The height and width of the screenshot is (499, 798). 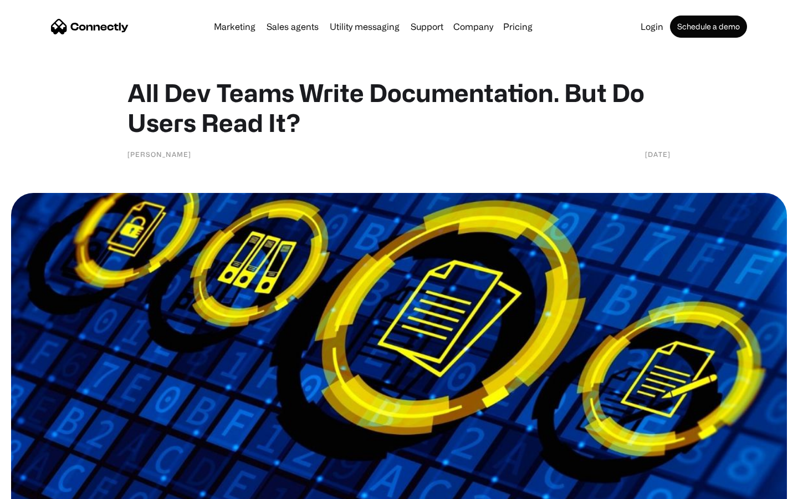 What do you see at coordinates (517, 27) in the screenshot?
I see `a: Pricing` at bounding box center [517, 27].